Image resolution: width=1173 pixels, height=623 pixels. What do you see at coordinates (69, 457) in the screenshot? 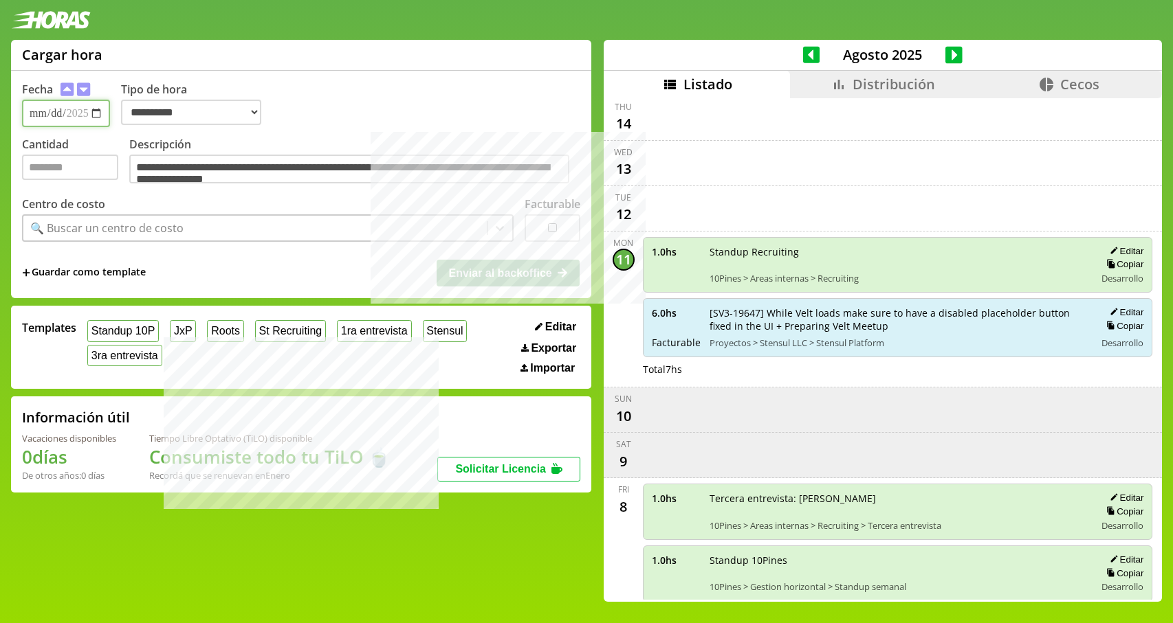
I see `h1: 0 días` at bounding box center [69, 457].